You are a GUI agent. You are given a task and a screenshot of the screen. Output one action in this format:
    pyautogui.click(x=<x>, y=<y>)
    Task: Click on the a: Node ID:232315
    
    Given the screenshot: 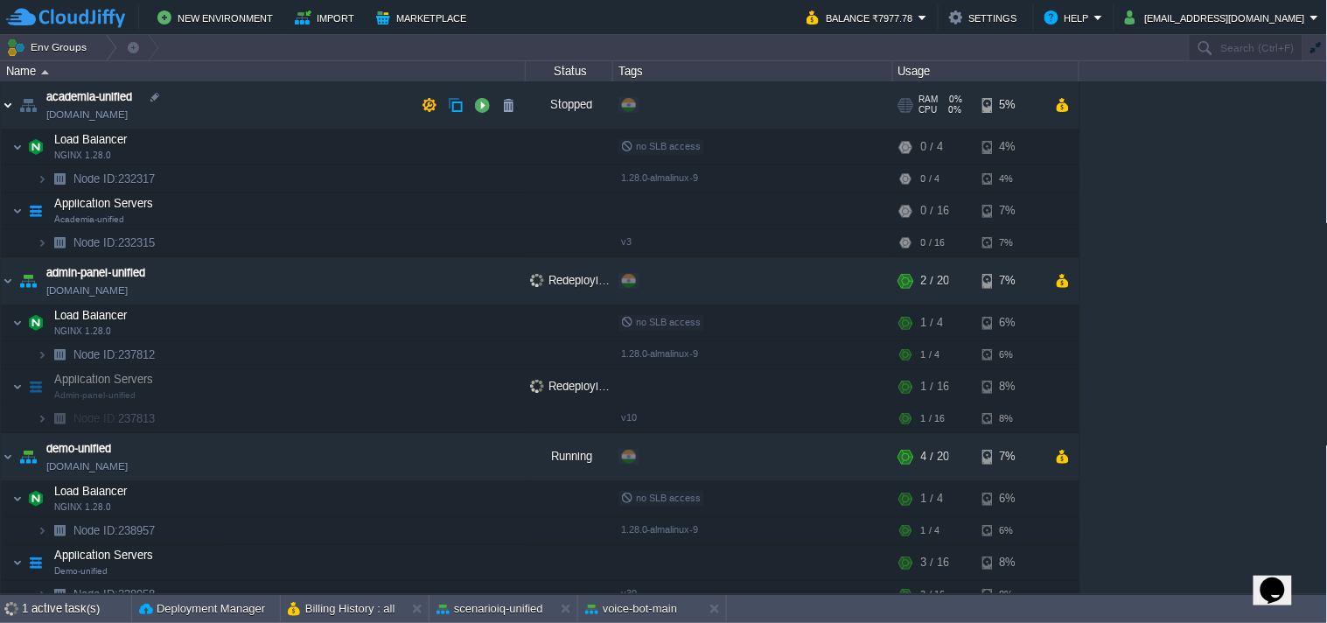 What is the action you would take?
    pyautogui.click(x=115, y=242)
    